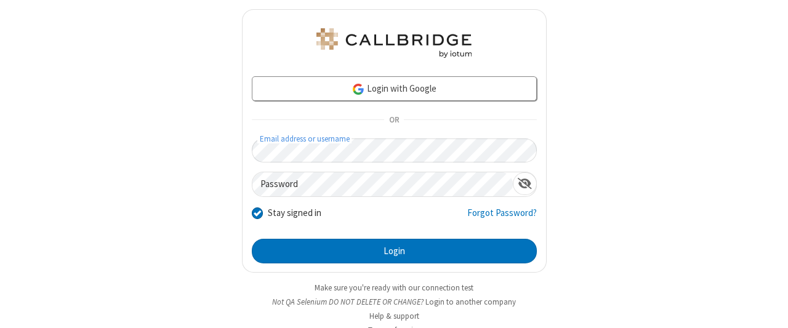  I want to click on input: Email address or username, so click(394, 150).